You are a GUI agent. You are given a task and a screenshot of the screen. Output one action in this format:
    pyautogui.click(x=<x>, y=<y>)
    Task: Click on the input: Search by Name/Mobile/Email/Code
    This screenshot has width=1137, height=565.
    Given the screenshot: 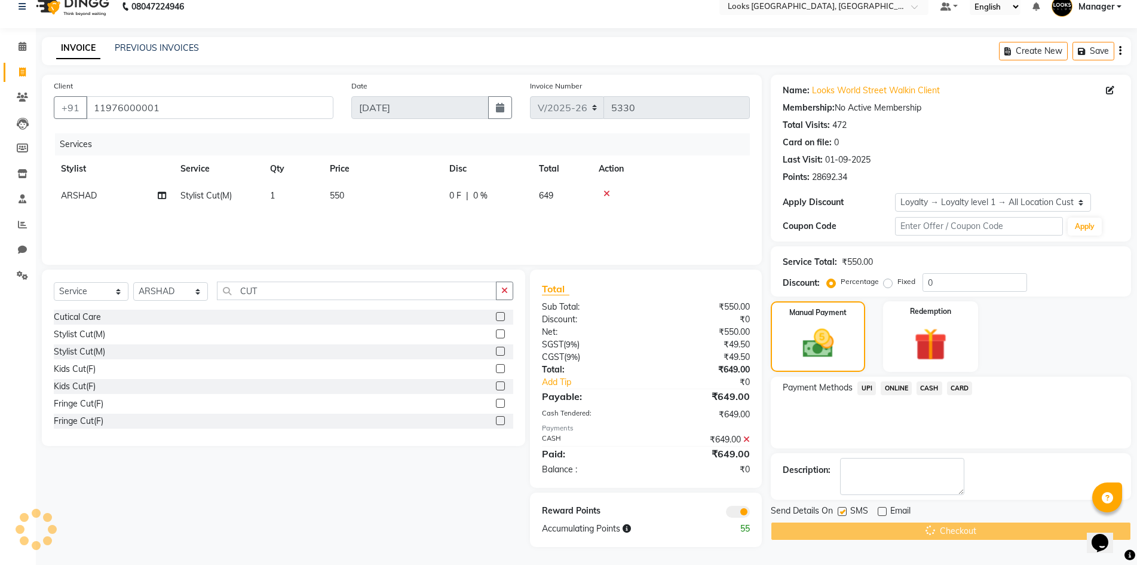 What is the action you would take?
    pyautogui.click(x=210, y=108)
    